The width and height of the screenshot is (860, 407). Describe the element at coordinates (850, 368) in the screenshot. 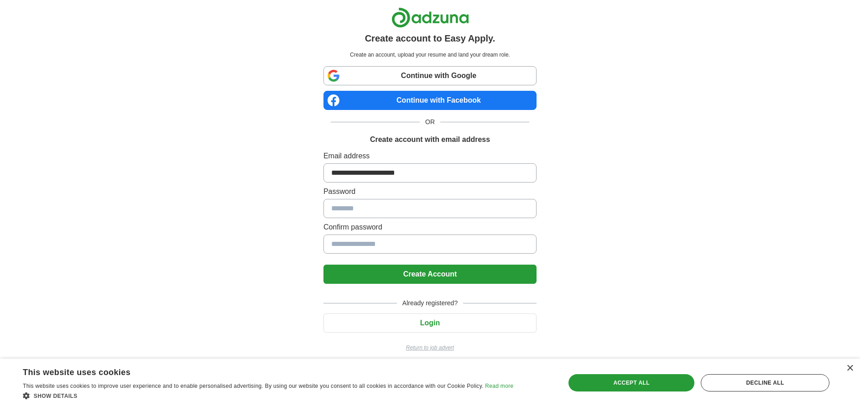

I see `div: Close` at that location.